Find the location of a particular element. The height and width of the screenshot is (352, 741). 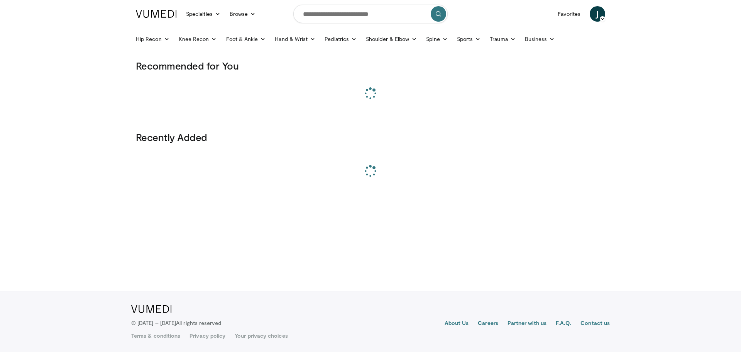

a: About Us is located at coordinates (456, 323).